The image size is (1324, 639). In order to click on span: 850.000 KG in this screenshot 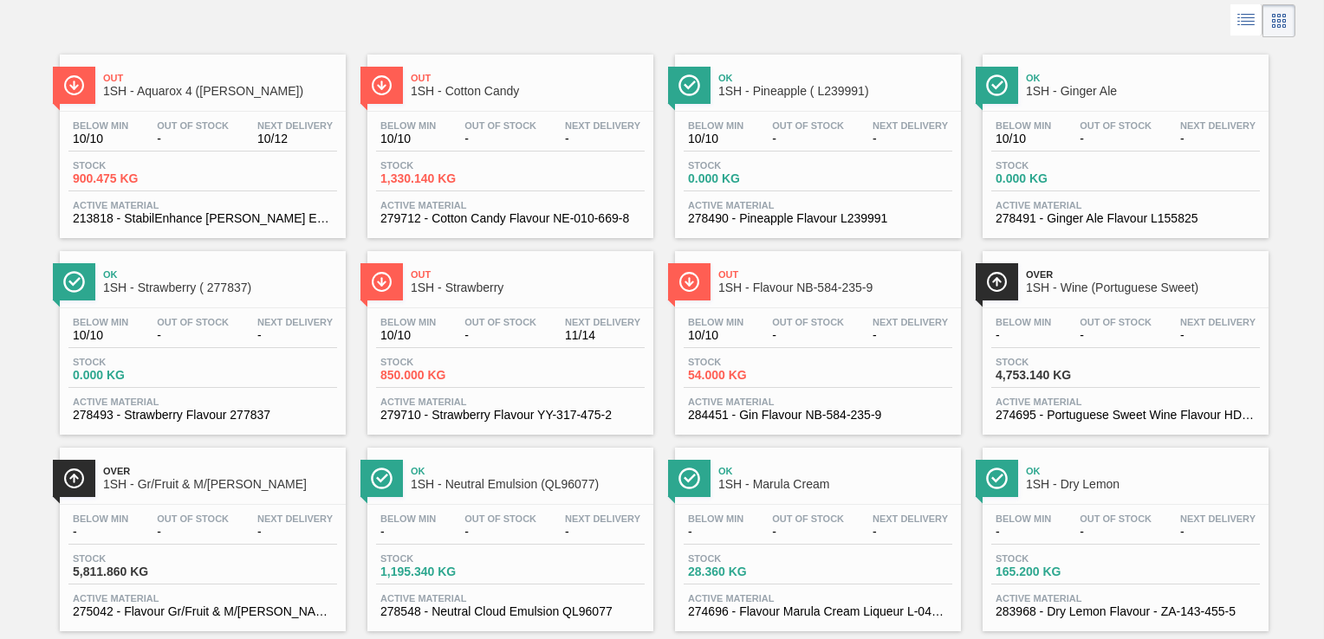, I will do `click(441, 375)`.